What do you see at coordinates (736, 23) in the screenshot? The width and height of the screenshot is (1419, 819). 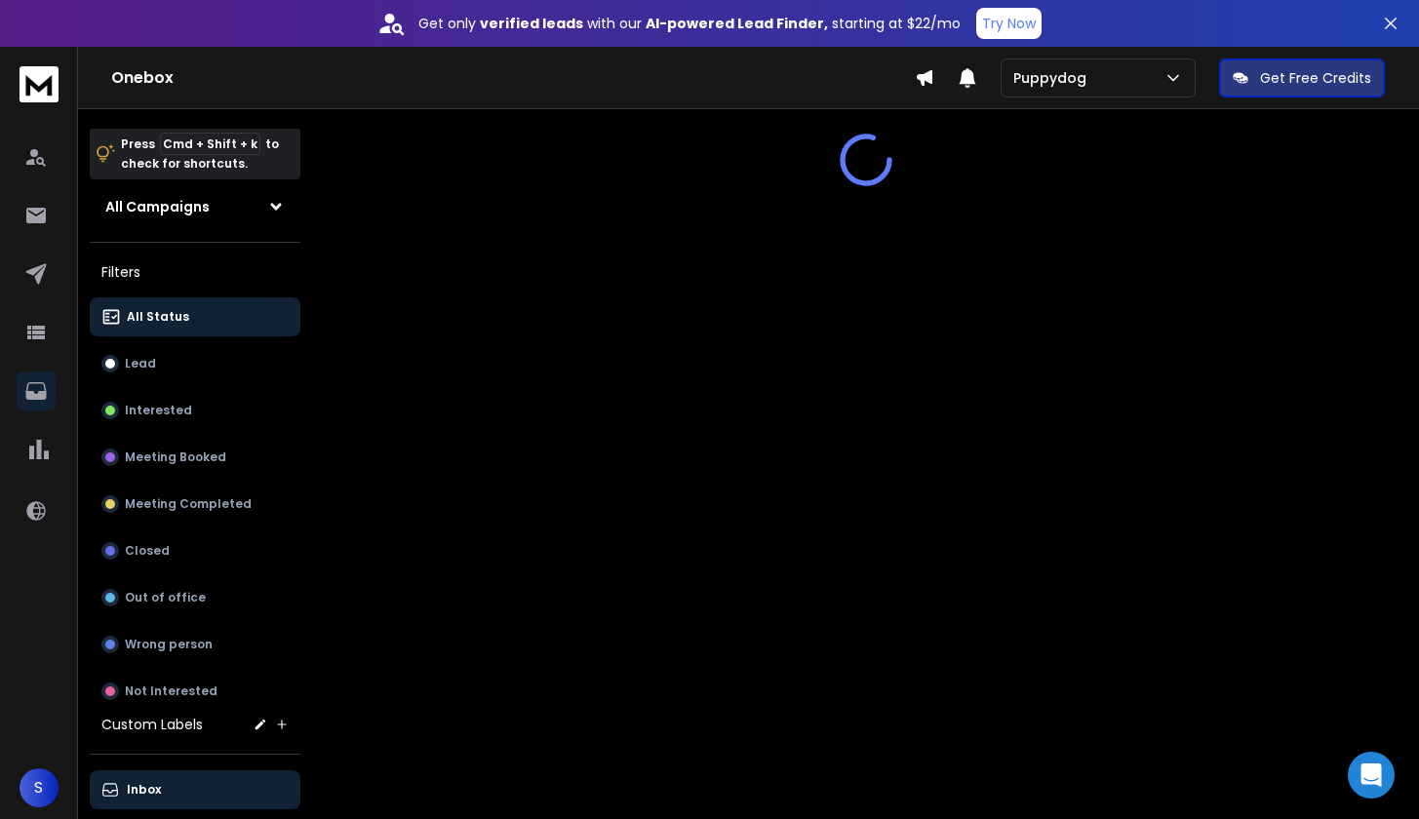 I see `strong: AI-powered Lead Finder,` at bounding box center [736, 23].